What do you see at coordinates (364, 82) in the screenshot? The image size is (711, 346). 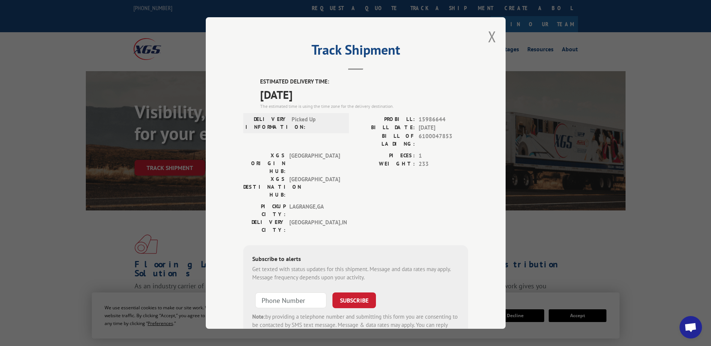 I see `label: ESTIMATED DELIVERY TIME:` at bounding box center [364, 82].